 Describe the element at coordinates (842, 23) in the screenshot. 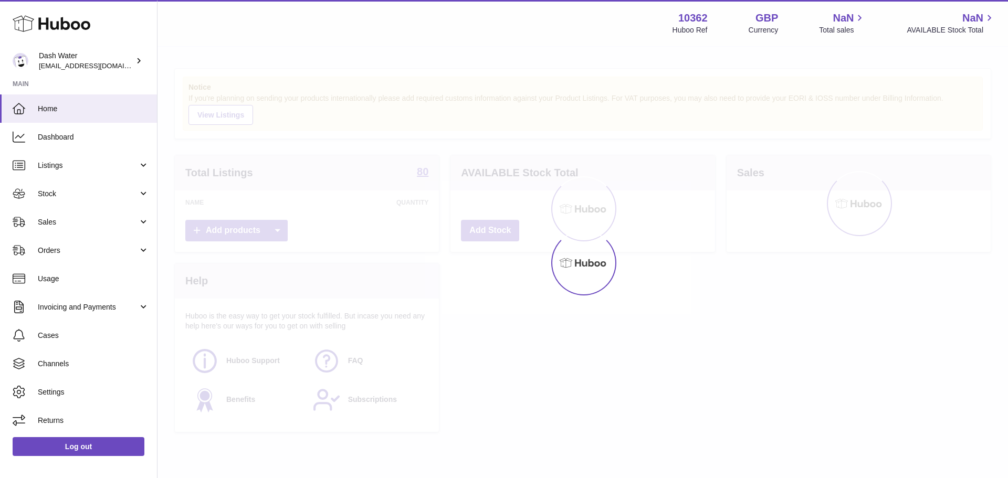

I see `a: NaN Total sales` at that location.